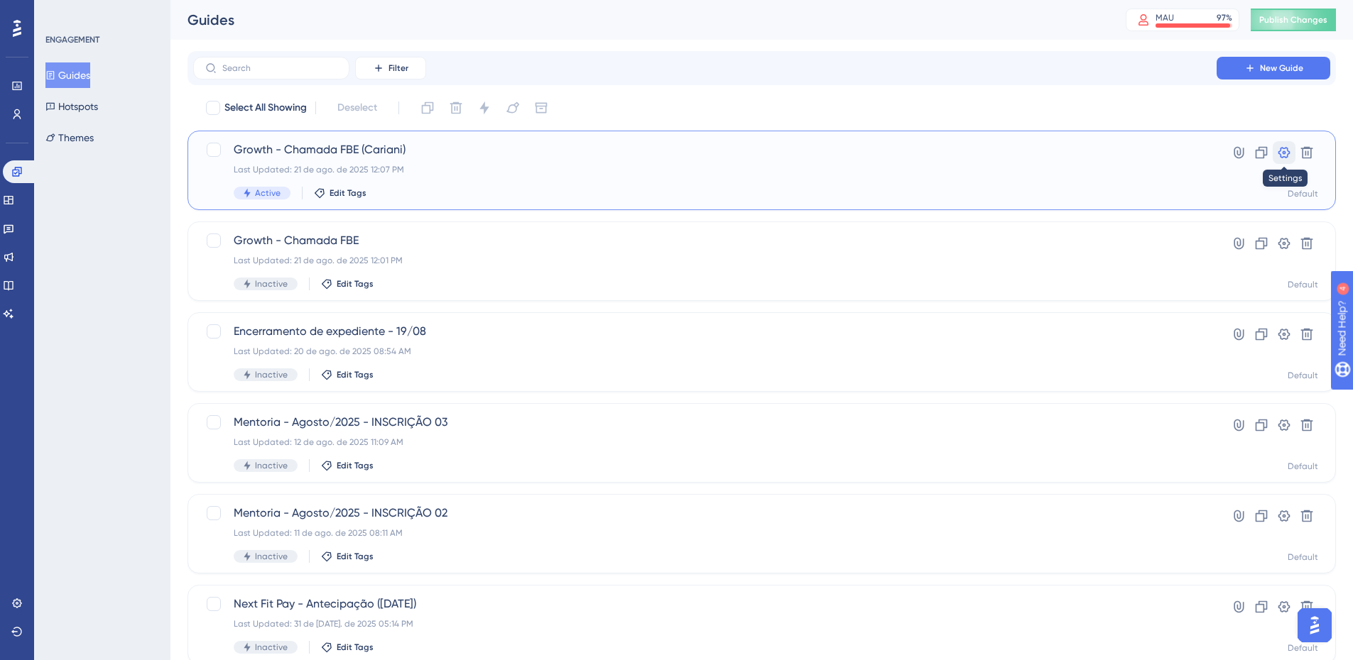 The width and height of the screenshot is (1353, 660). Describe the element at coordinates (61, 12) in the screenshot. I see `span: Need Help?` at that location.